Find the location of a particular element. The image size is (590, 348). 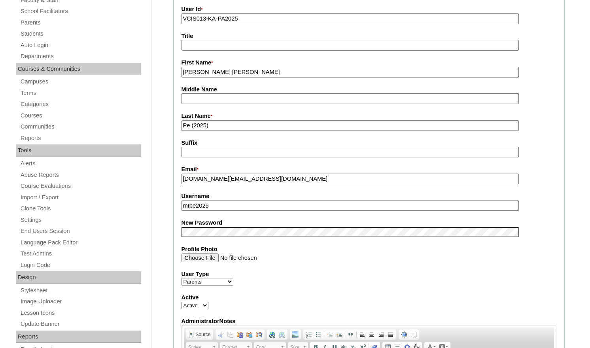

a: Show Blocks is located at coordinates (413, 334).